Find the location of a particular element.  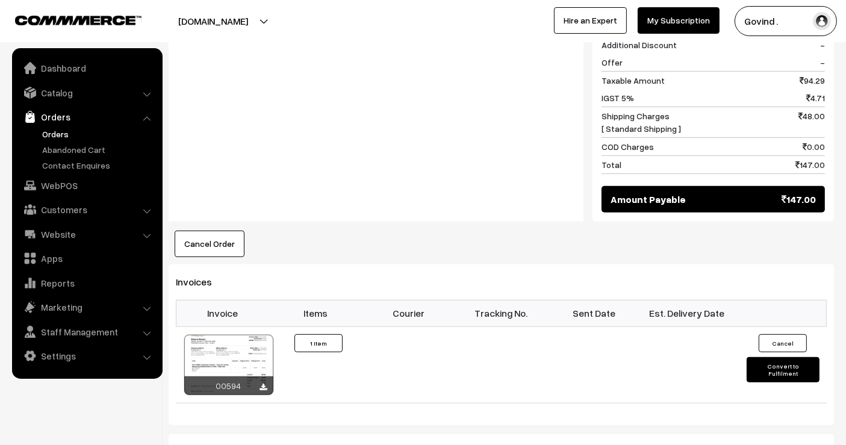

a: Settings is located at coordinates (87, 356).